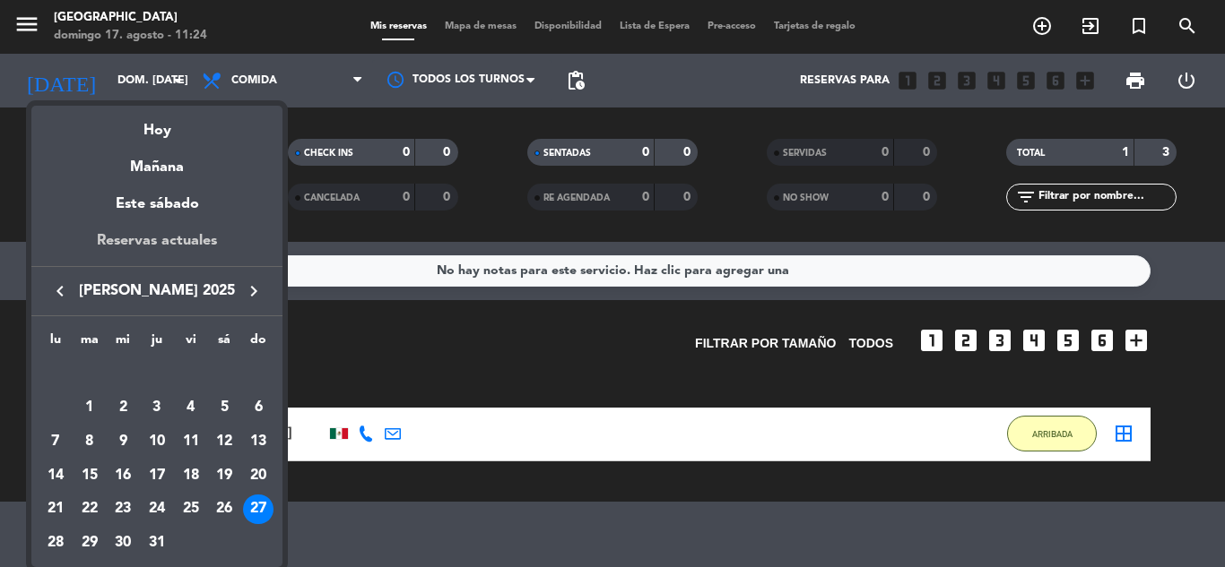 The height and width of the screenshot is (567, 1225). What do you see at coordinates (90, 408) in the screenshot?
I see `div: 1` at bounding box center [90, 408].